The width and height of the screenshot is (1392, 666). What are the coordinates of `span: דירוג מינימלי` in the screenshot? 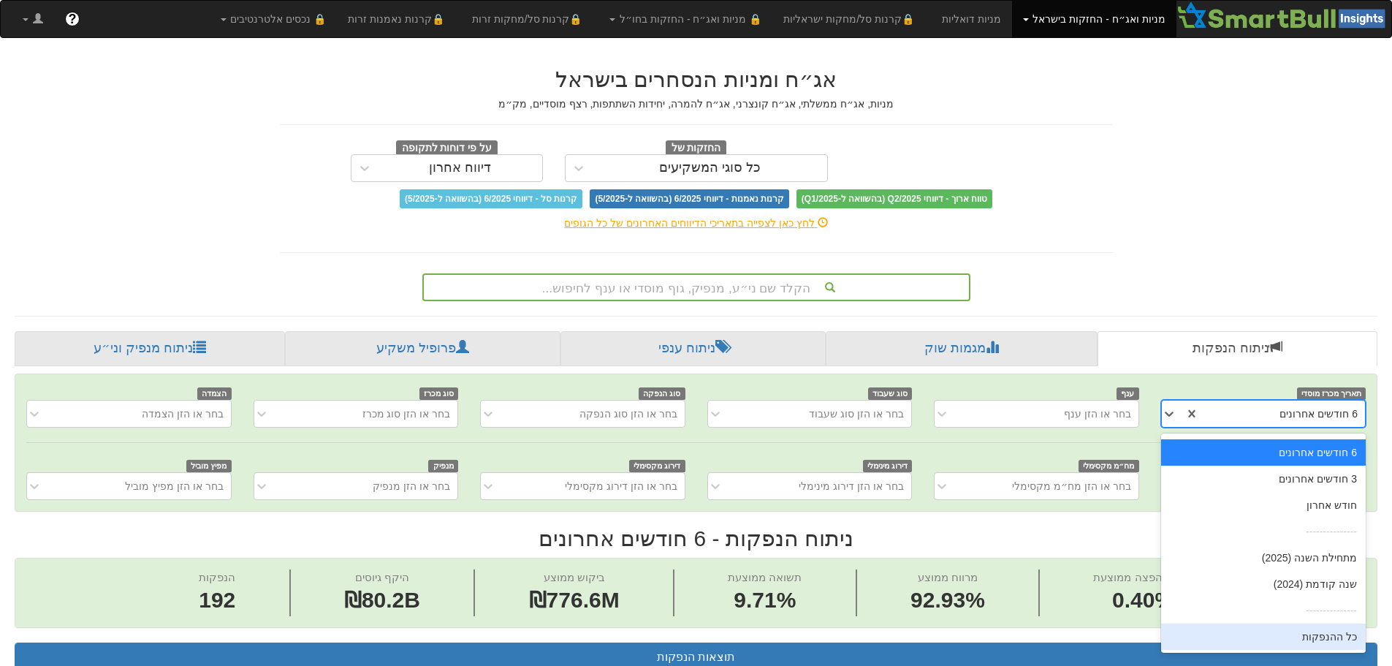 It's located at (888, 465).